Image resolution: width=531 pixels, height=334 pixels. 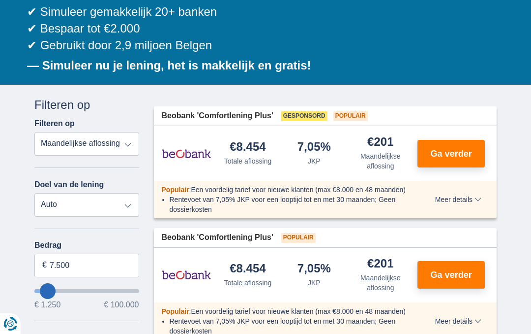 What do you see at coordinates (292, 204) in the screenshot?
I see `li: Rentevoet van 7,05% JKP voor een looptijd tot en met 30 maanden; Geen dossierkosten` at bounding box center [292, 204].